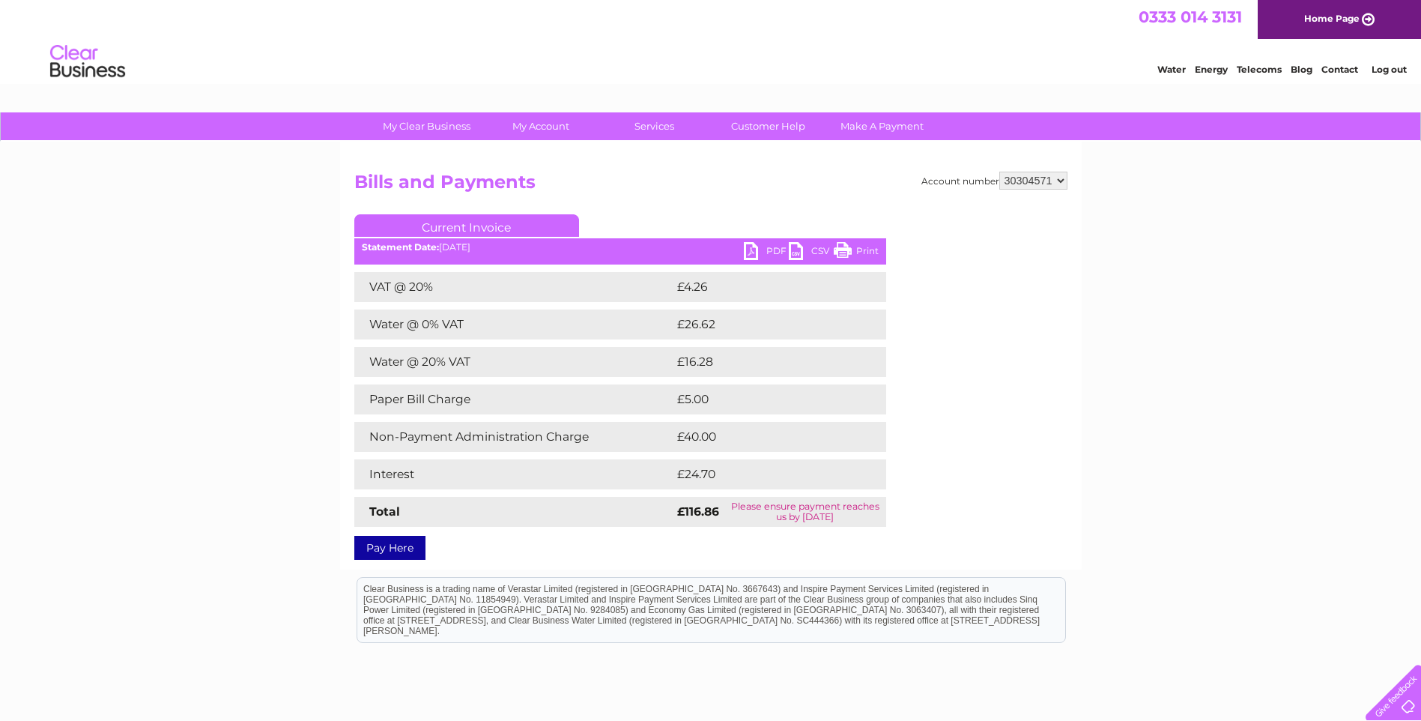  Describe the element at coordinates (763, 399) in the screenshot. I see `td: £5.00` at that location.